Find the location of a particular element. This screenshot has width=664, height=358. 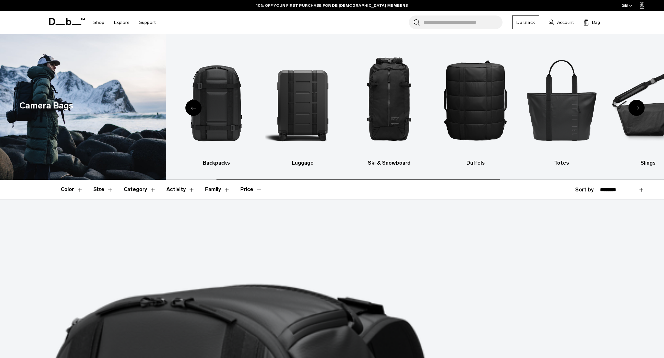

span: Bag is located at coordinates (596, 22).